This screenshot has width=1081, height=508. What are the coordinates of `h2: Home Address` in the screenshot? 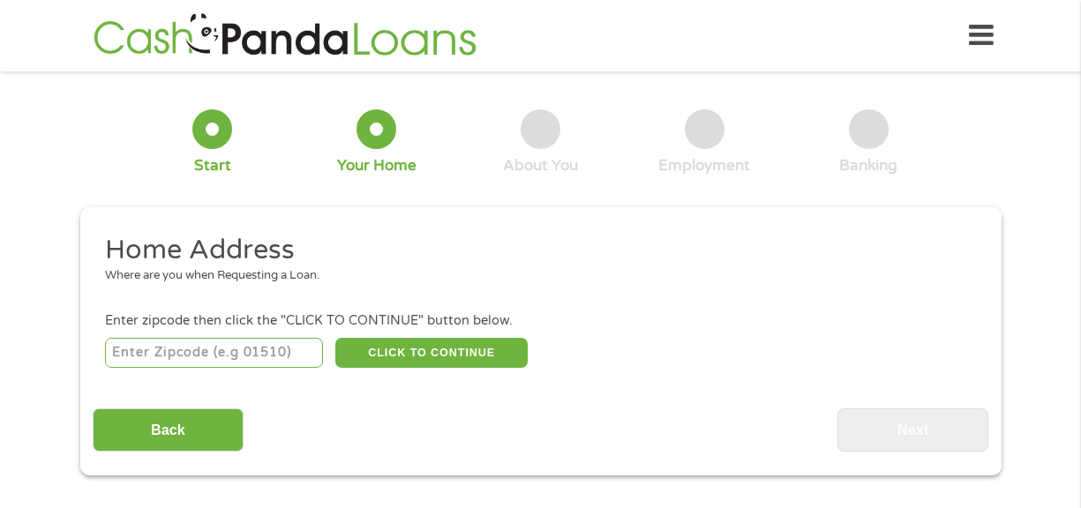 It's located at (534, 251).